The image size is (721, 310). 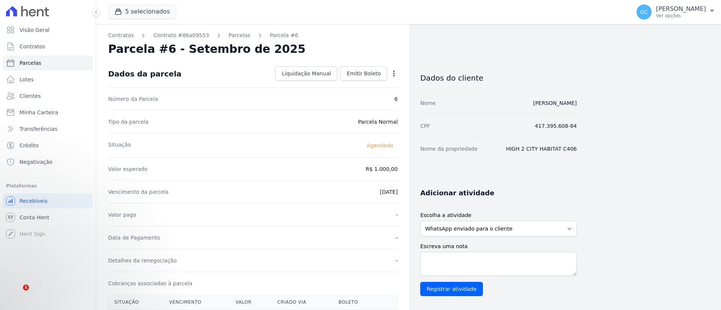 I want to click on dt: Tipo da parcela, so click(x=128, y=122).